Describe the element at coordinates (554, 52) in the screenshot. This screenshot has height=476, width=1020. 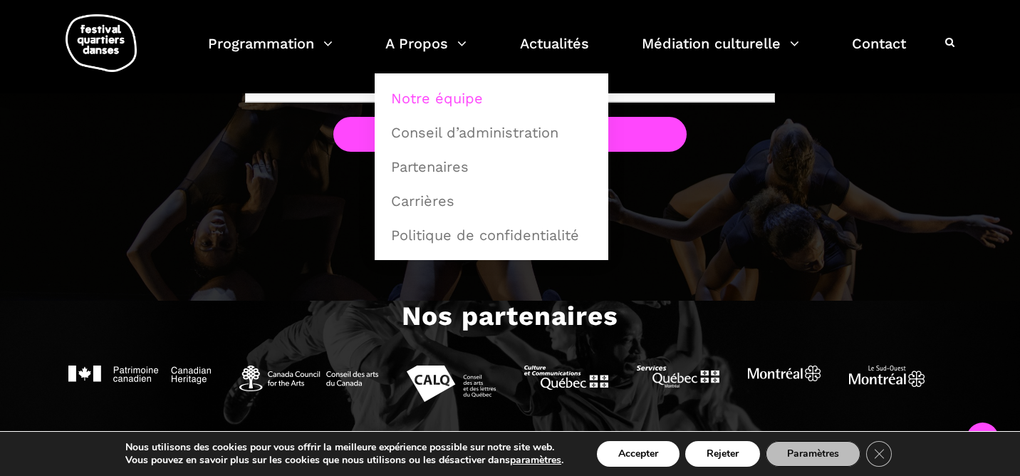
I see `a: Actualités` at that location.